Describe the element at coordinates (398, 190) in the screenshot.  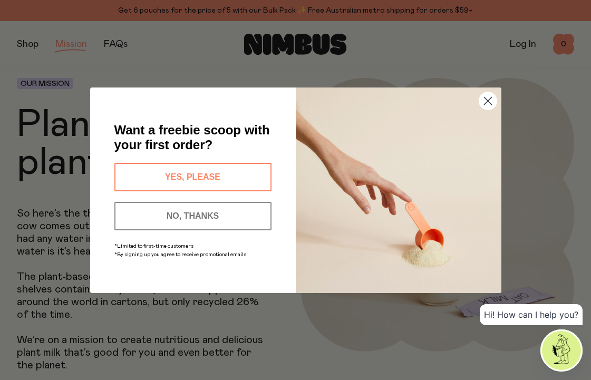
I see `img: c0d45117-8e62-4a02-9742-374a5db49d45.jpeg` at that location.